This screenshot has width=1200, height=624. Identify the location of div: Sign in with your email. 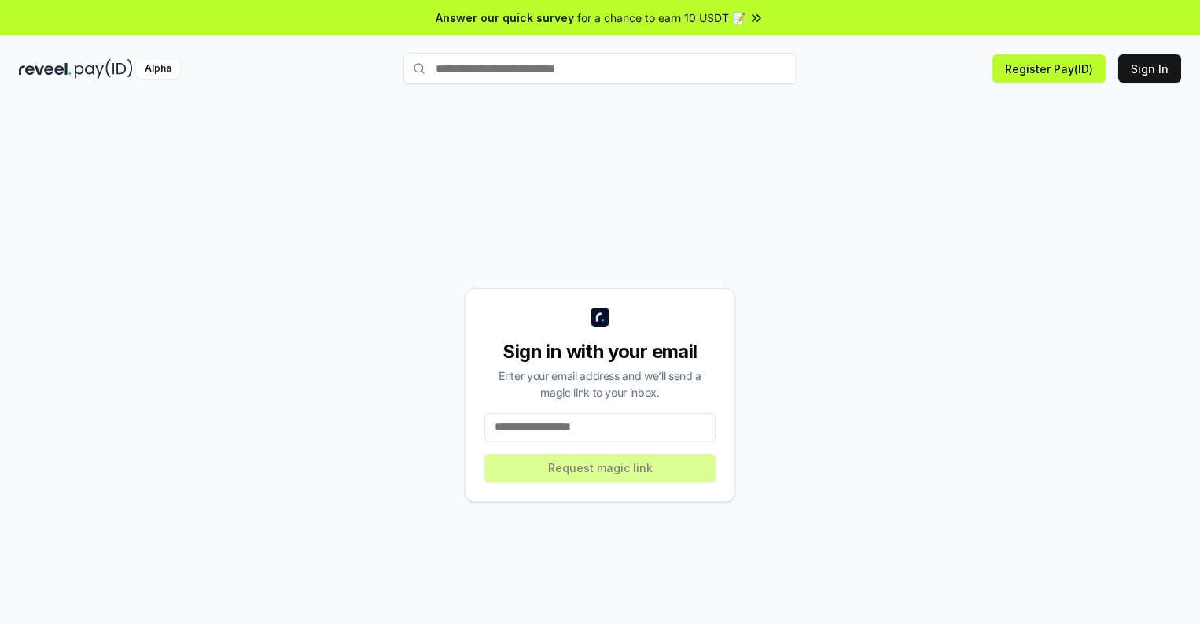
(600, 352).